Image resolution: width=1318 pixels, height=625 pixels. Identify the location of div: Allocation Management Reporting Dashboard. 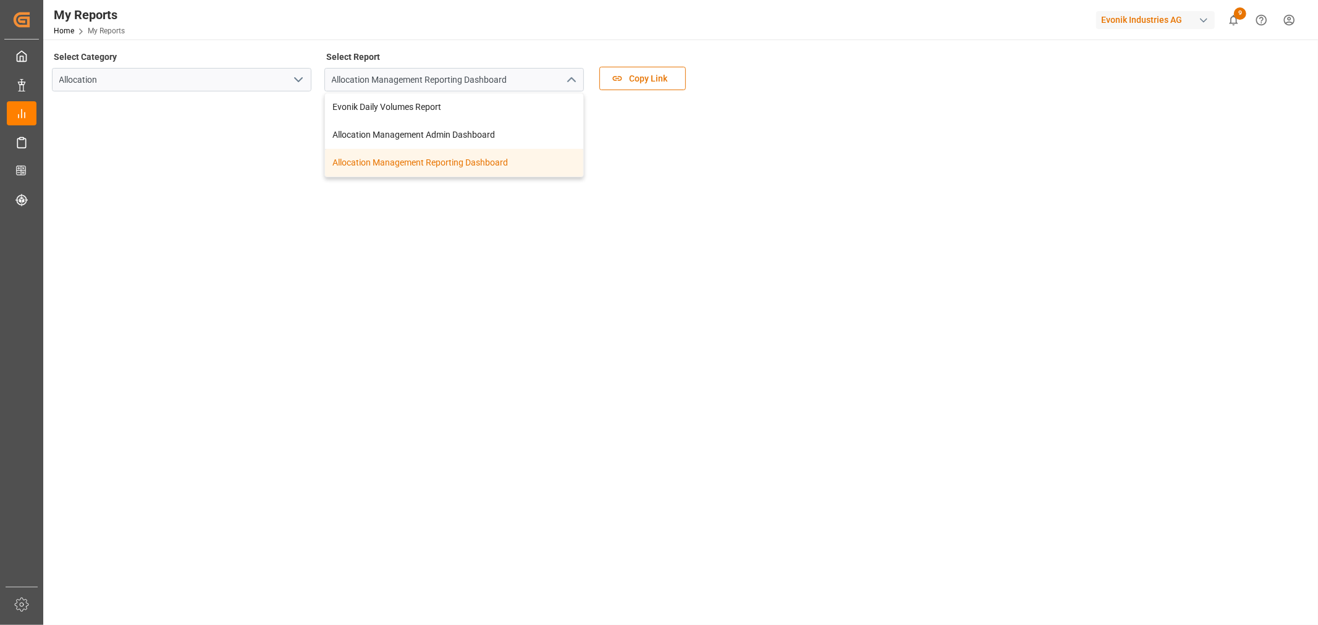
(454, 162).